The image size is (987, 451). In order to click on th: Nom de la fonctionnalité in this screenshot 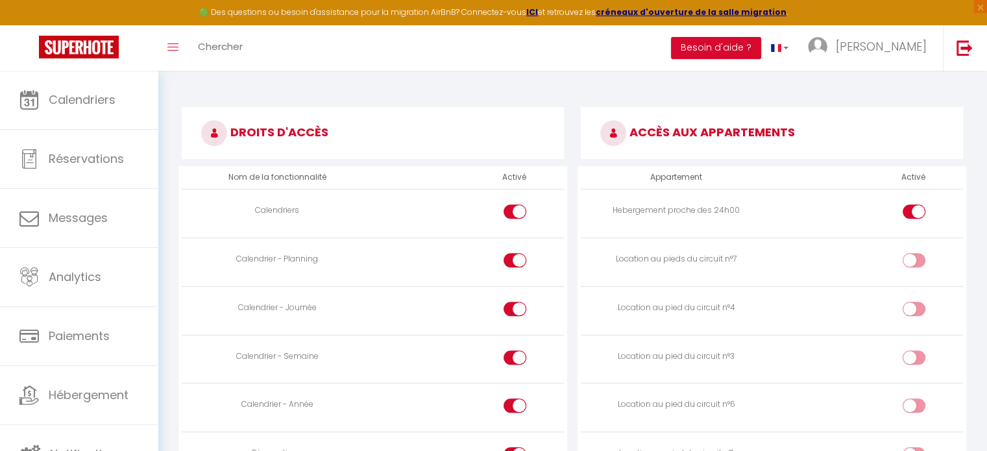, I will do `click(277, 177)`.